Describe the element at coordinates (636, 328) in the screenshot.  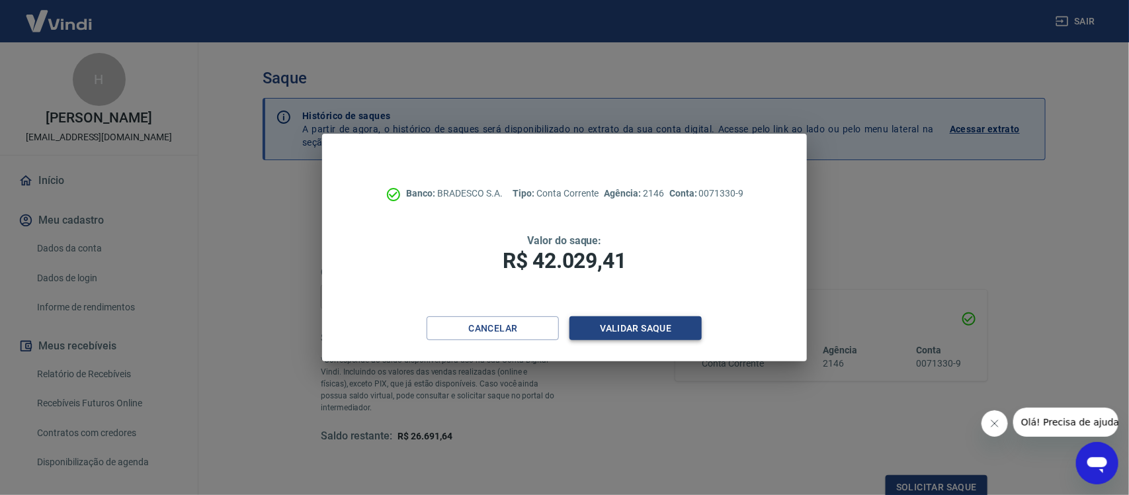
I see `button: Validar saque` at that location.